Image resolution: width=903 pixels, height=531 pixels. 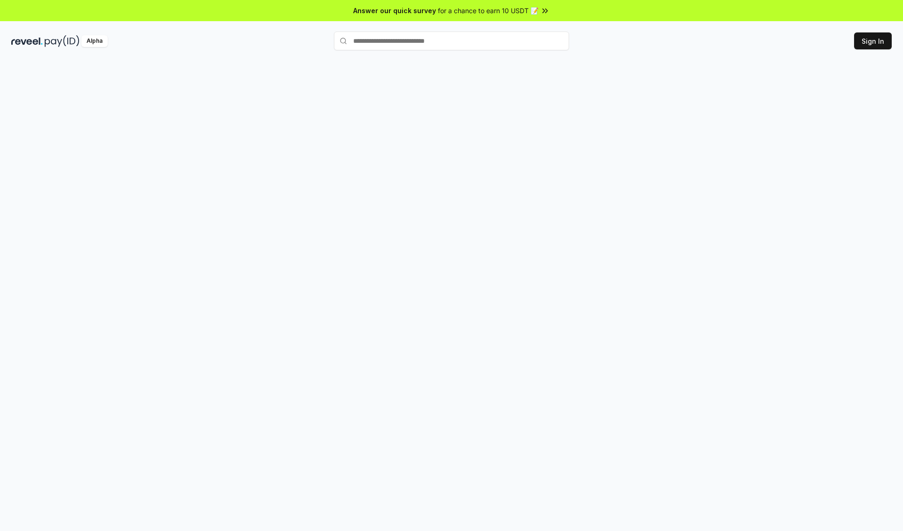 What do you see at coordinates (872, 41) in the screenshot?
I see `button: Sign In` at bounding box center [872, 41].